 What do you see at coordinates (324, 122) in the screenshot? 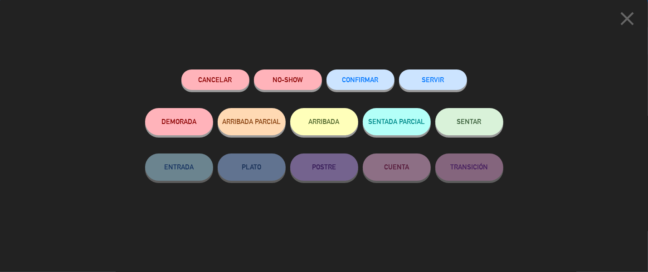
I see `button: ARRIBADA` at bounding box center [324, 122].